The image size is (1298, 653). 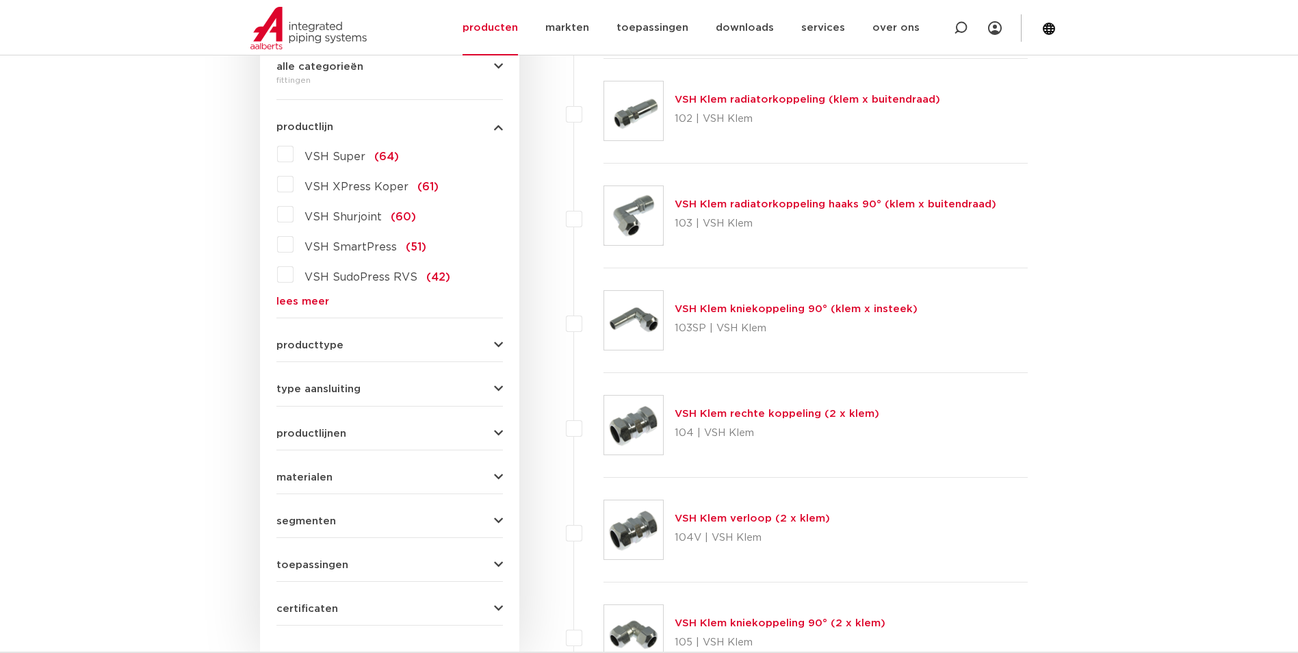 What do you see at coordinates (305, 477) in the screenshot?
I see `span: materialen` at bounding box center [305, 477].